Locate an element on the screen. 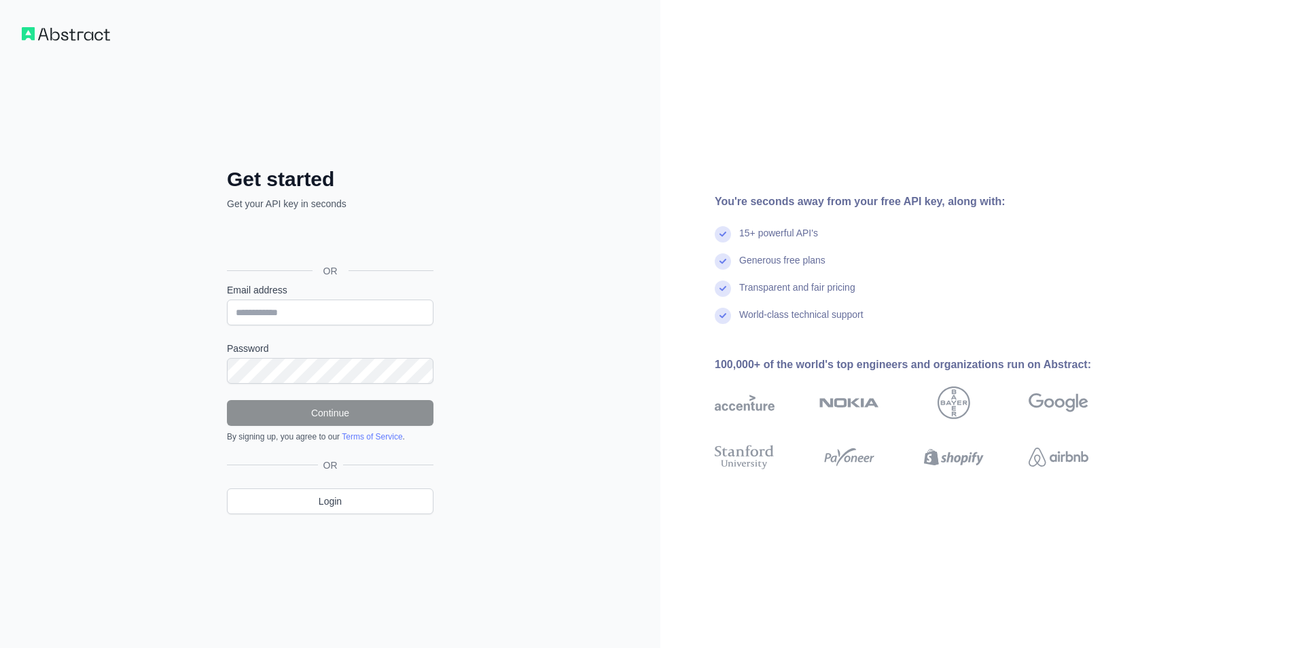 Image resolution: width=1299 pixels, height=648 pixels. div: Generous free plans is located at coordinates (782, 267).